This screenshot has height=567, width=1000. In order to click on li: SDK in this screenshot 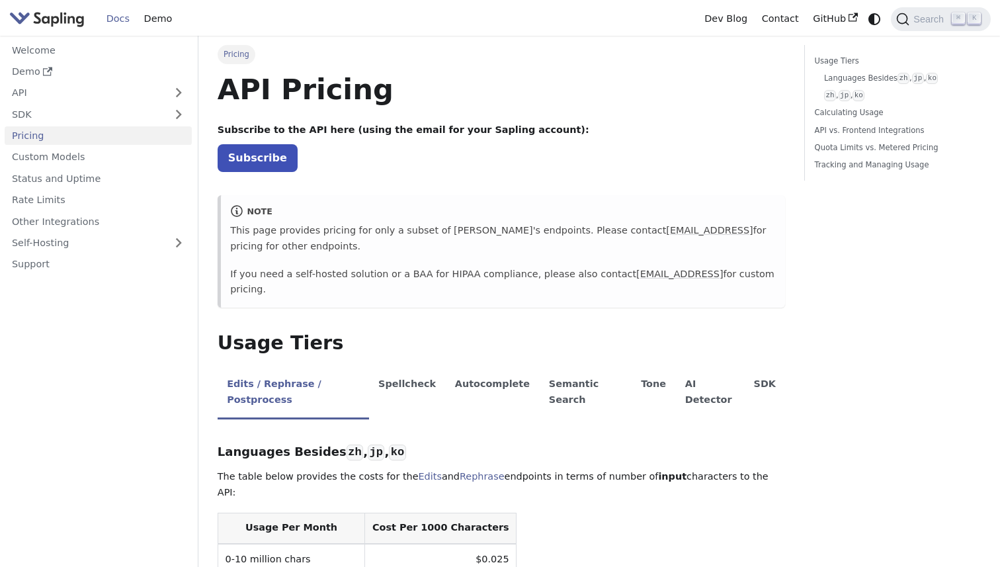, I will do `click(765, 393)`.